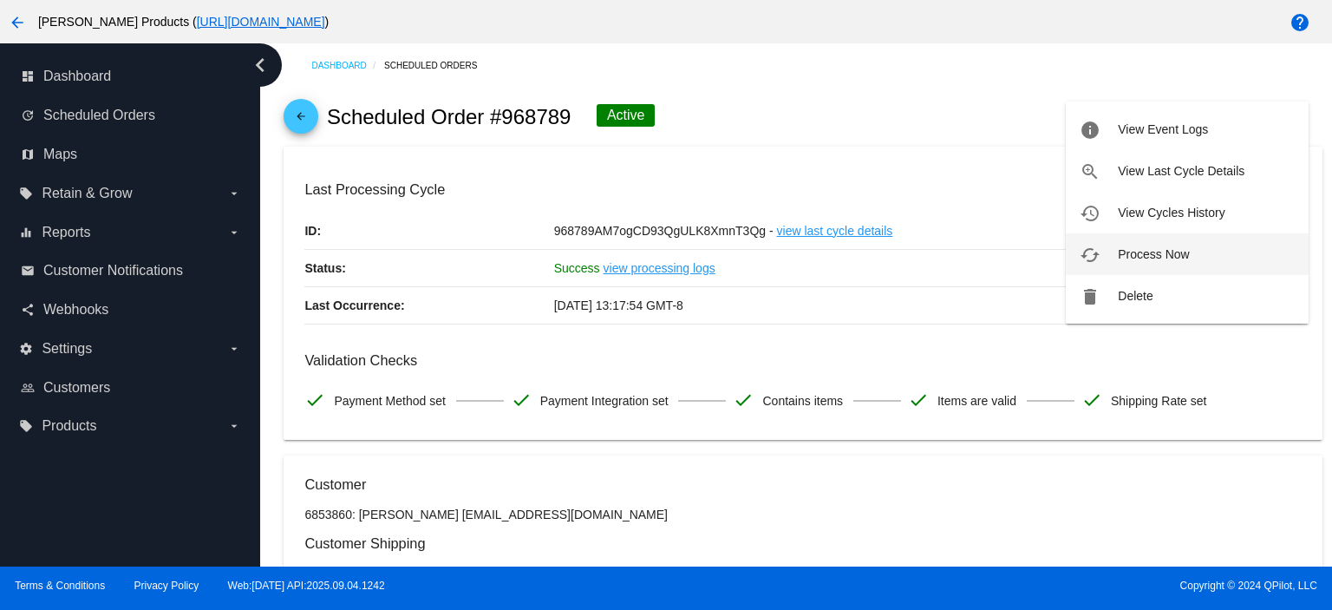  What do you see at coordinates (1154, 254) in the screenshot?
I see `span: Process Now` at bounding box center [1154, 254].